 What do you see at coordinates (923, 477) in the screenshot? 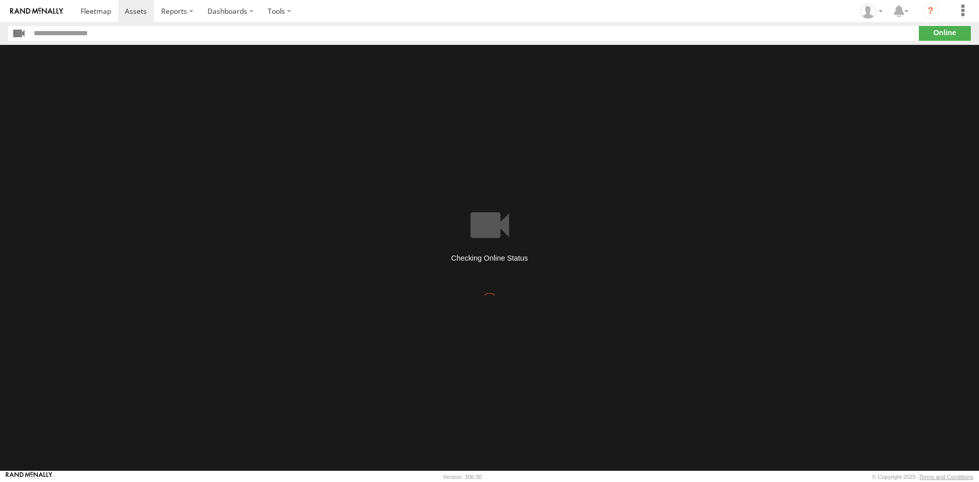
I see `div: © Copyright 2025 -` at bounding box center [923, 477].